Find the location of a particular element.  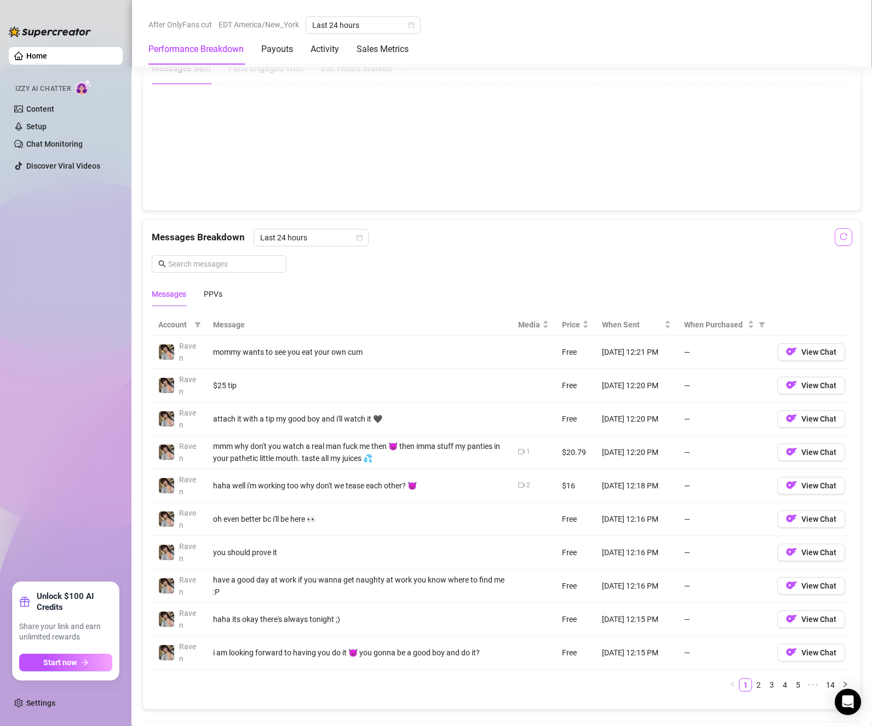

div: mommy wants to see you eat your own cum is located at coordinates (359, 352).